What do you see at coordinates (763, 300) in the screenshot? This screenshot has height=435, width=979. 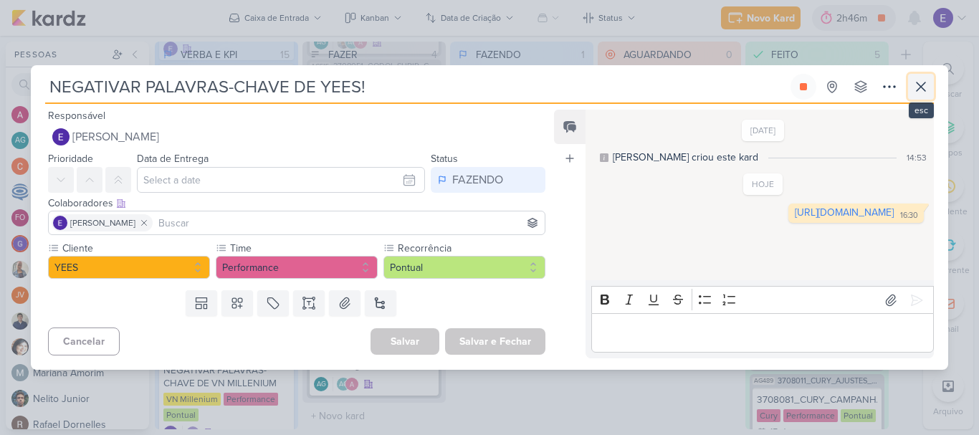 I see `div: Editor toolbar` at bounding box center [763, 300].